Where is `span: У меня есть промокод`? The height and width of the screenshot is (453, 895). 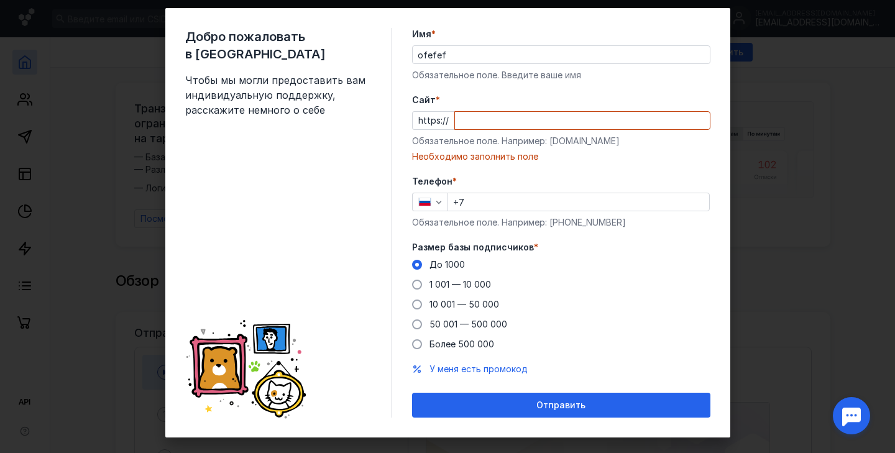 span: У меня есть промокод is located at coordinates (479, 369).